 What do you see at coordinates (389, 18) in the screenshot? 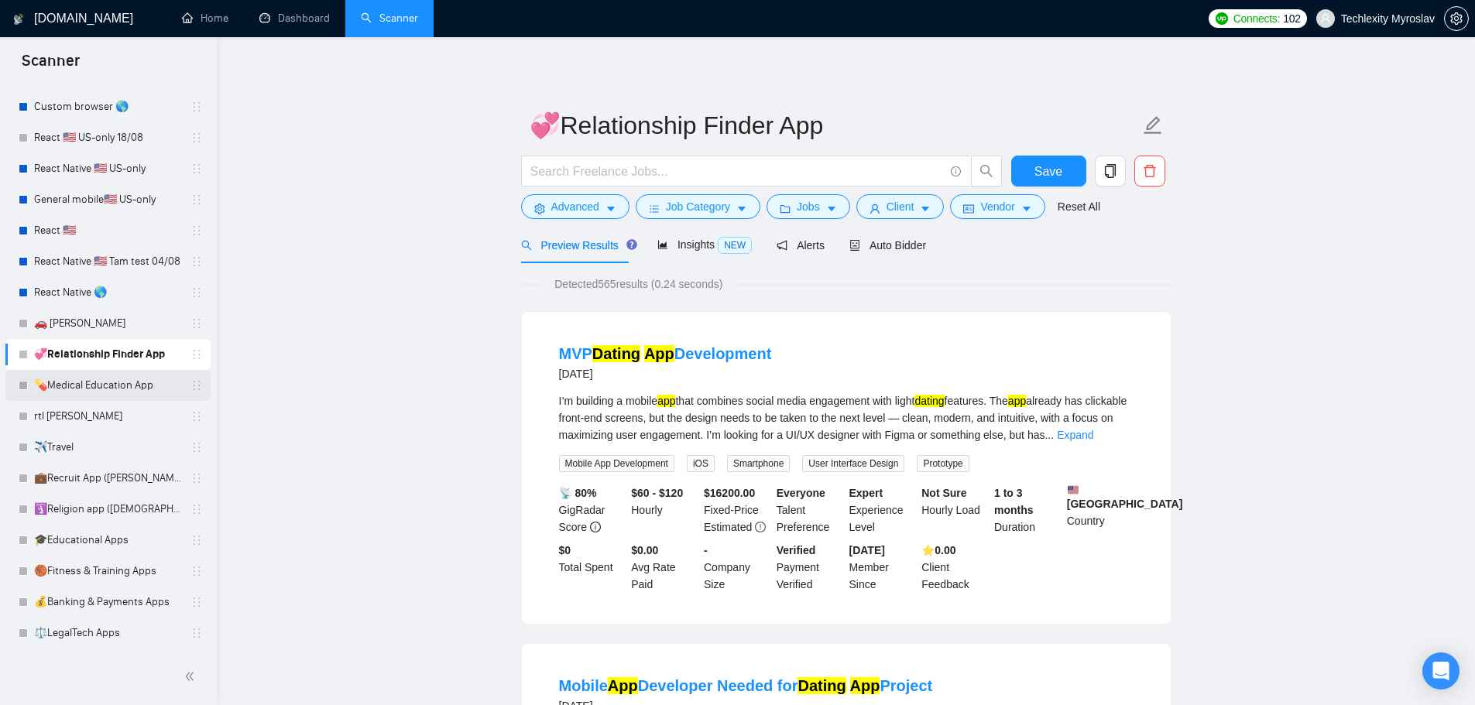
I see `a: searchScanner` at bounding box center [389, 18].